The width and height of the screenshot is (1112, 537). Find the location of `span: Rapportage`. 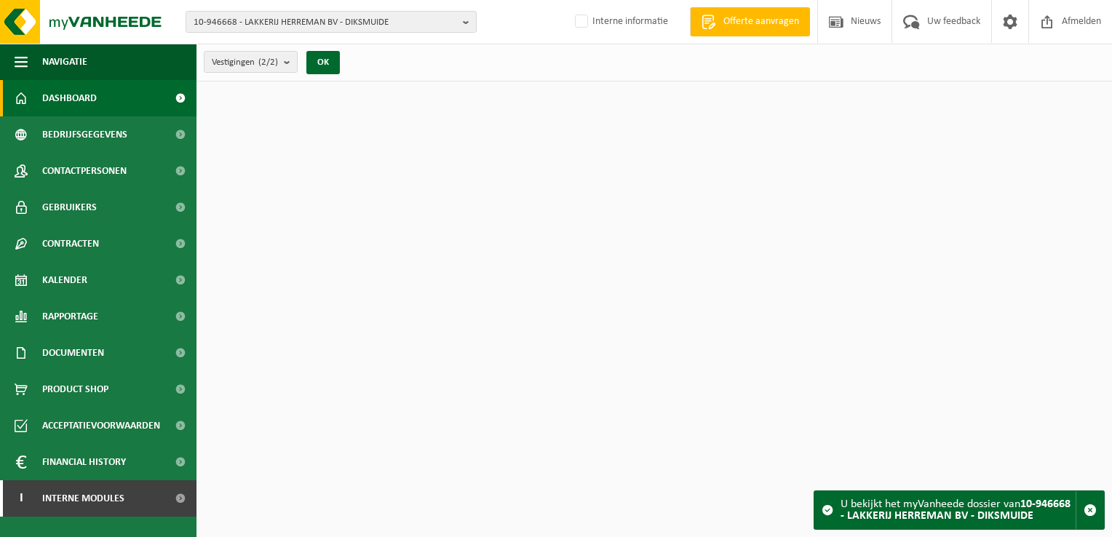

span: Rapportage is located at coordinates (70, 317).